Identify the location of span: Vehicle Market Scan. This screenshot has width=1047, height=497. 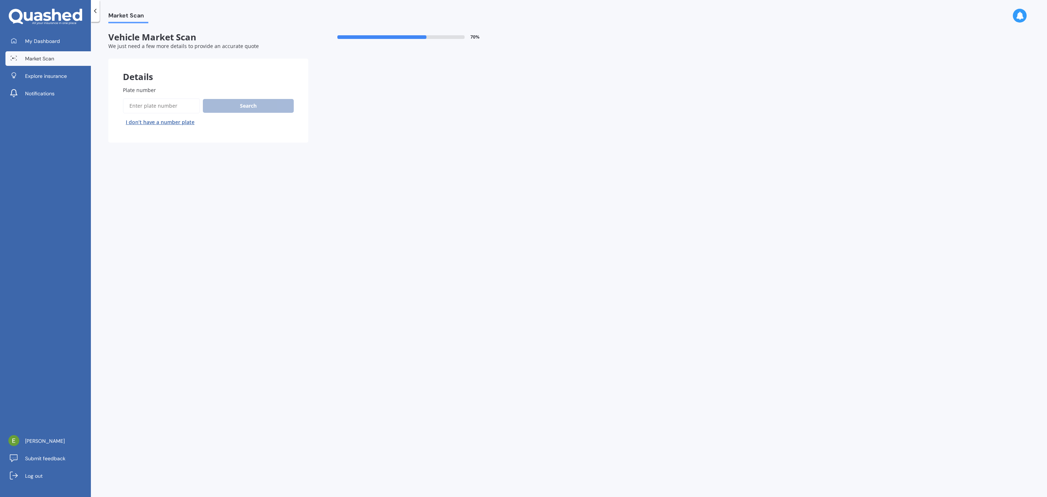
(208, 37).